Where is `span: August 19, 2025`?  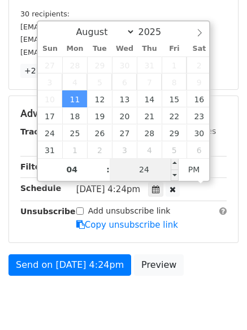 span: August 19, 2025 is located at coordinates (99, 116).